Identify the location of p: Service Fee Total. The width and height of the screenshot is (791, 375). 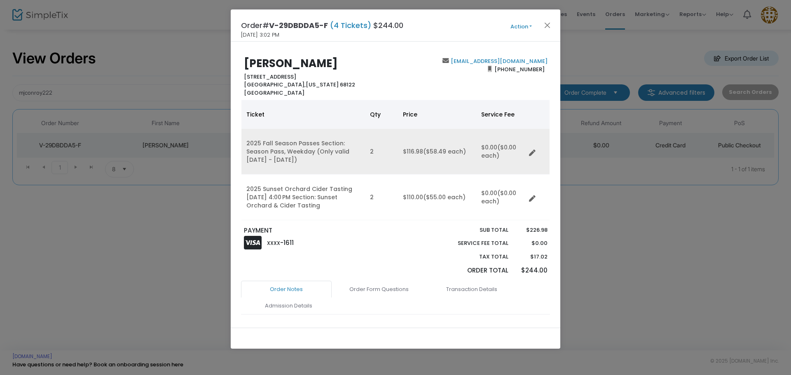
(473, 243).